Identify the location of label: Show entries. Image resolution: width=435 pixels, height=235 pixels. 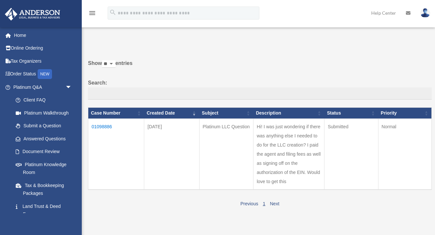
(260, 67).